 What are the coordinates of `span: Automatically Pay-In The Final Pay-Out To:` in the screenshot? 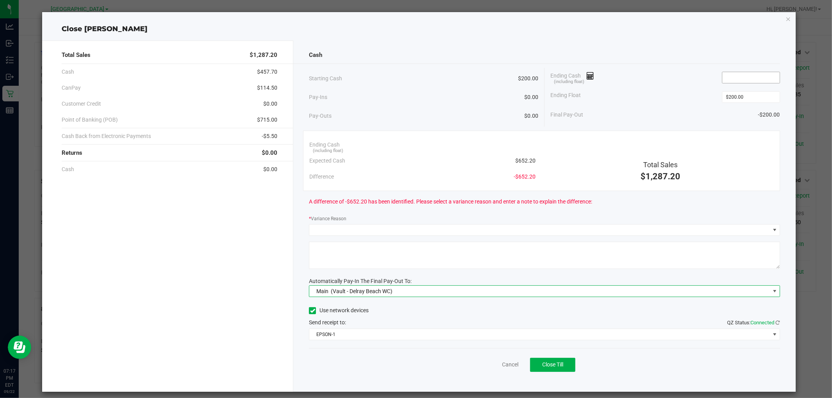 It's located at (360, 281).